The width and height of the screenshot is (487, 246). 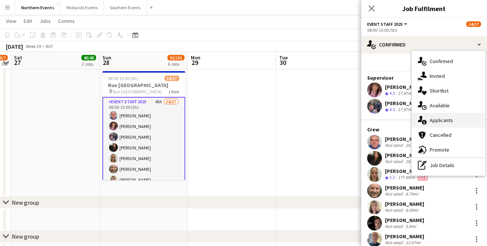 I want to click on div: 25.72mi, so click(x=413, y=145).